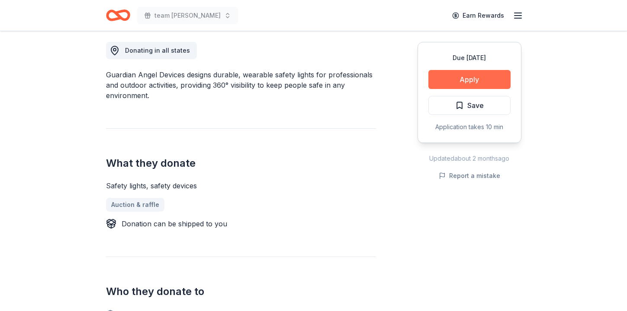  I want to click on div: Updated about 2 months ago, so click(469, 159).